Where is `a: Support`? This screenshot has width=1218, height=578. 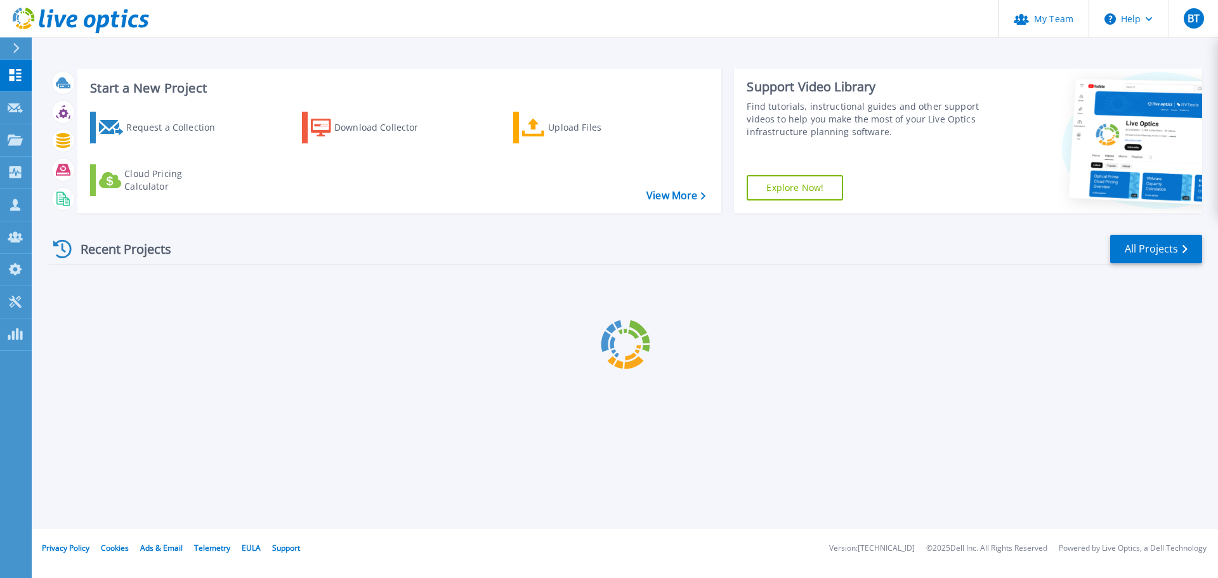 a: Support is located at coordinates (286, 548).